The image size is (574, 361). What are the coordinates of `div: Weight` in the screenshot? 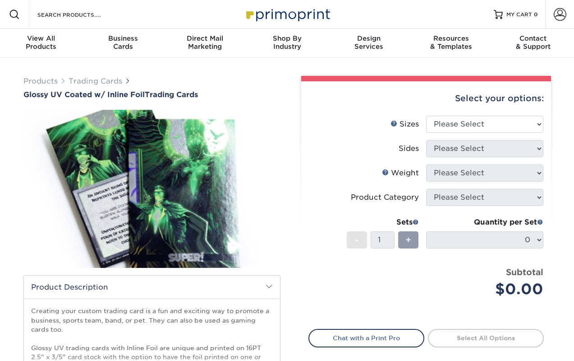 It's located at (401, 173).